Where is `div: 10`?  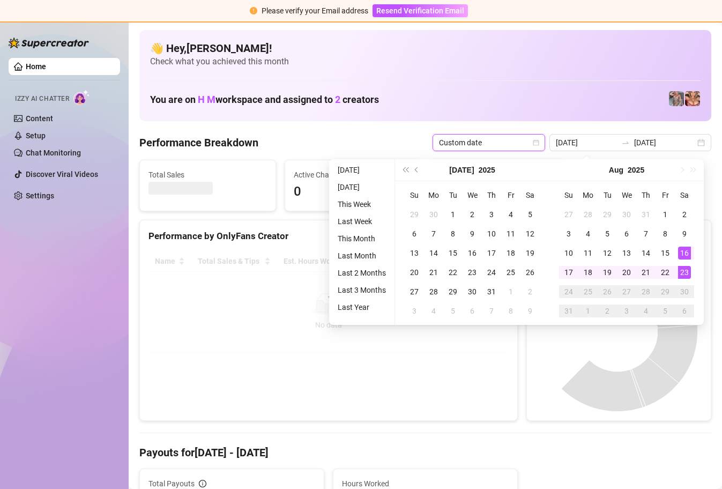 div: 10 is located at coordinates (492, 234).